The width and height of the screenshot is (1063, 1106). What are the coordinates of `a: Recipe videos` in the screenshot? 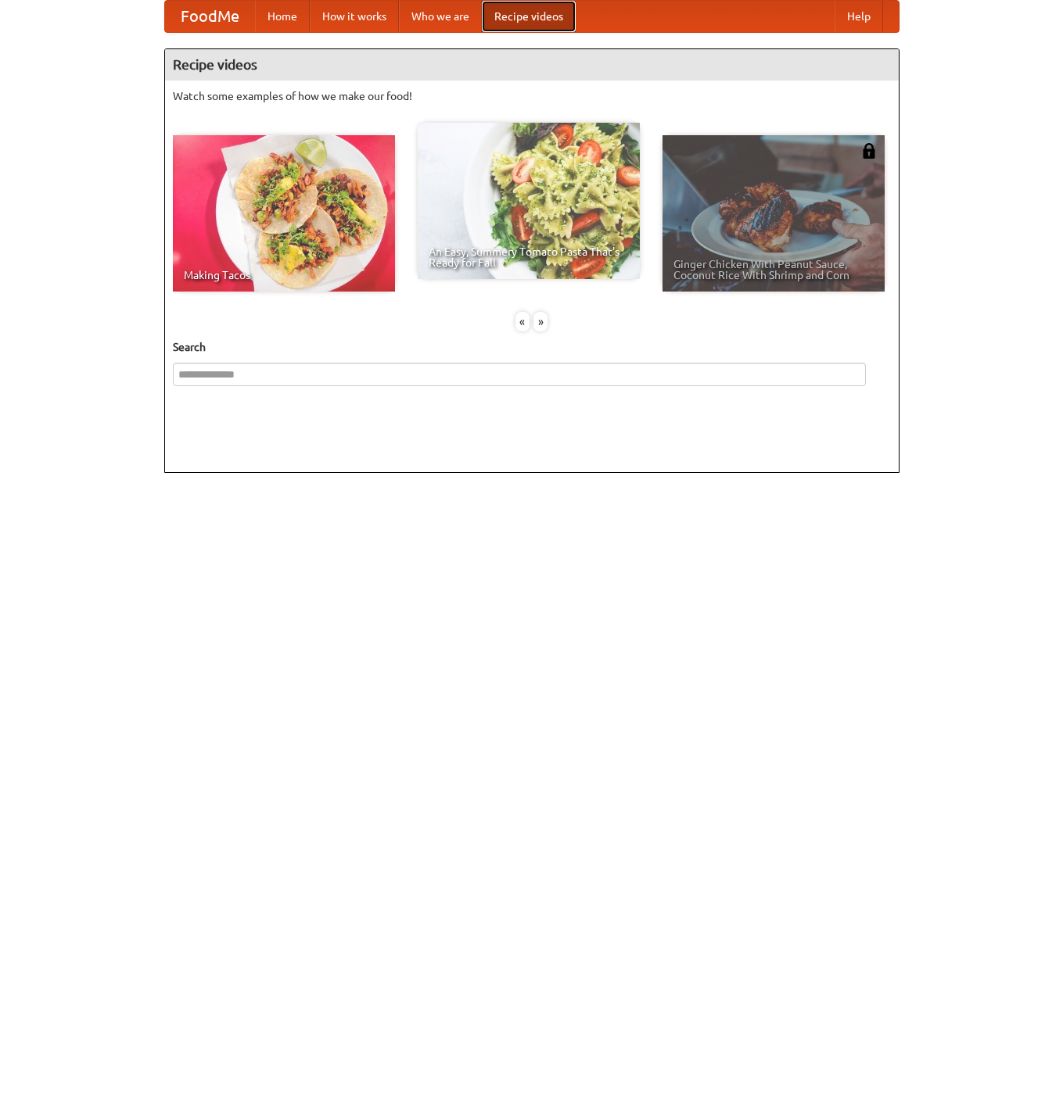 It's located at (529, 16).